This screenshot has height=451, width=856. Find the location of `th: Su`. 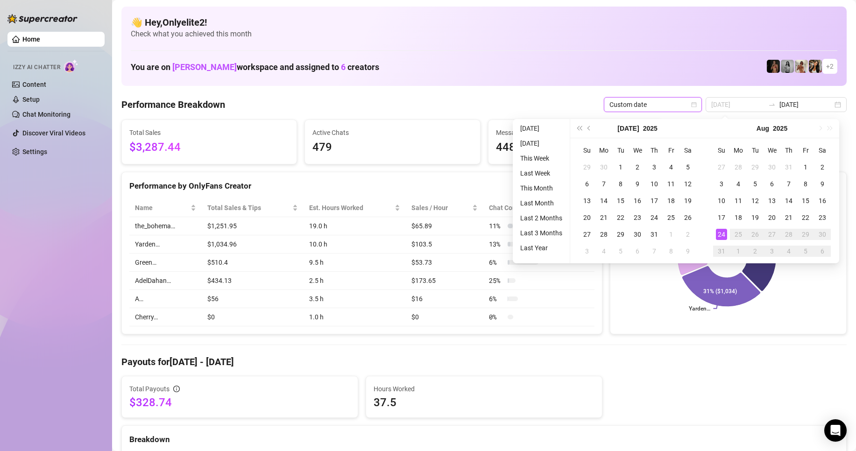

th: Su is located at coordinates (587, 150).